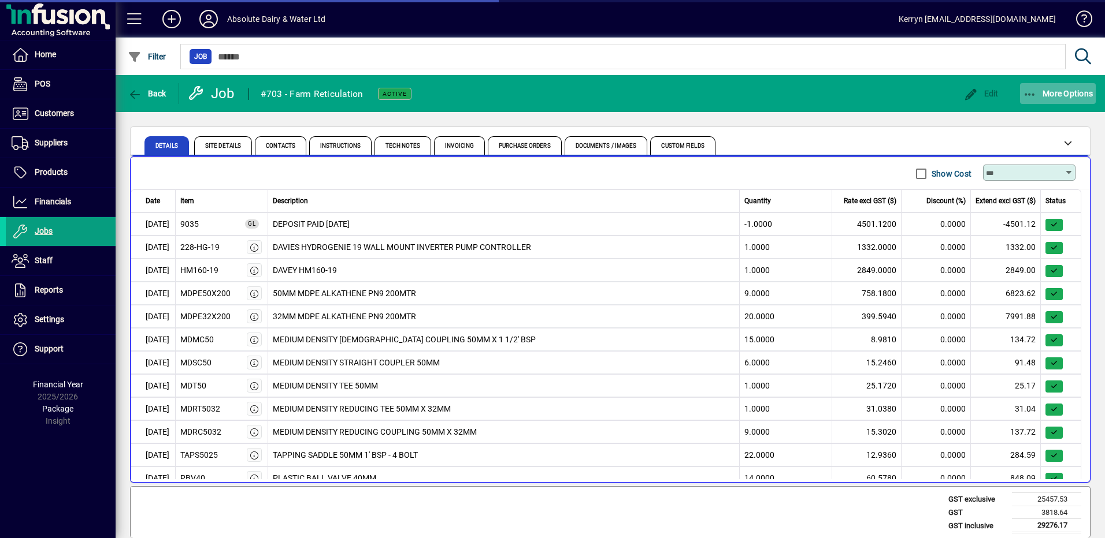 Image resolution: width=1105 pixels, height=538 pixels. I want to click on td: MEDIUM DENSITY REDUCING COUPLING 50MM X 32MM, so click(504, 432).